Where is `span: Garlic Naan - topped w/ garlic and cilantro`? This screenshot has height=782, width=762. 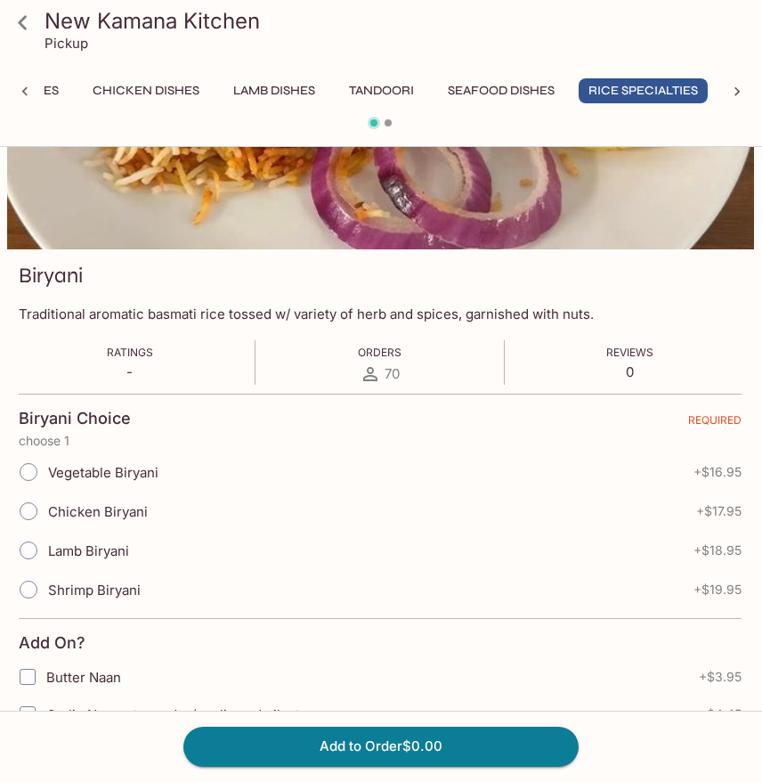 span: Garlic Naan - topped w/ garlic and cilantro is located at coordinates (180, 714).